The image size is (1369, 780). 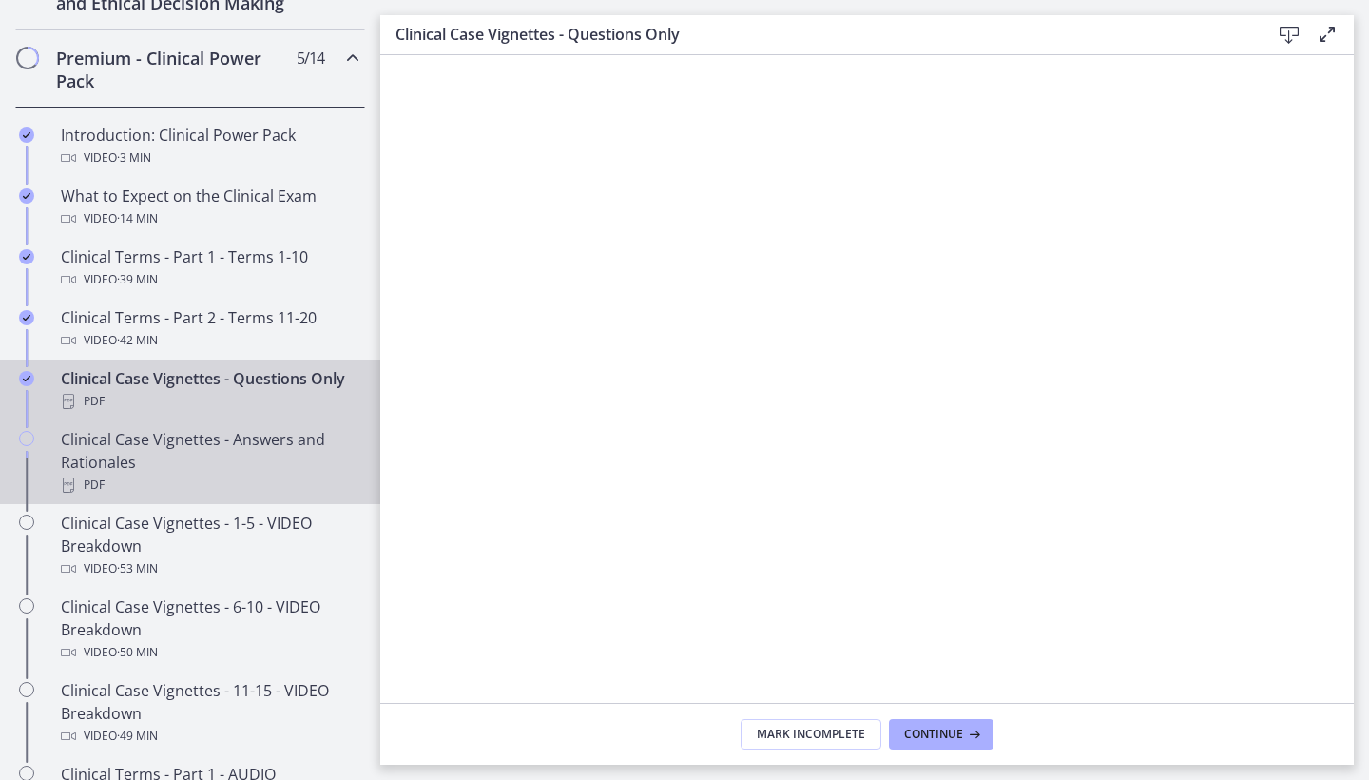 I want to click on button: Continue, so click(x=941, y=734).